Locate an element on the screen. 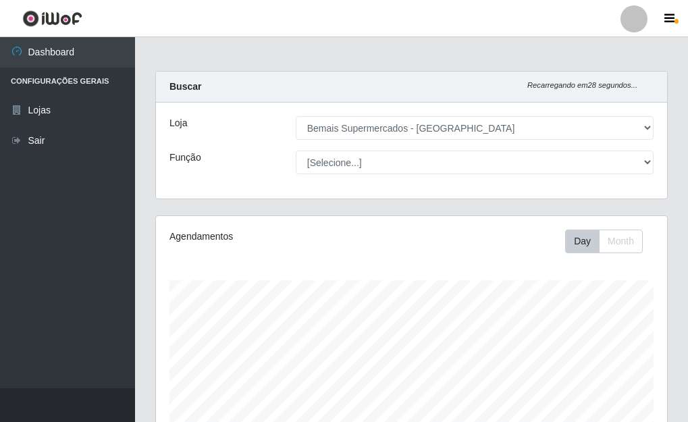  img: CoreUI Logo is located at coordinates (52, 18).